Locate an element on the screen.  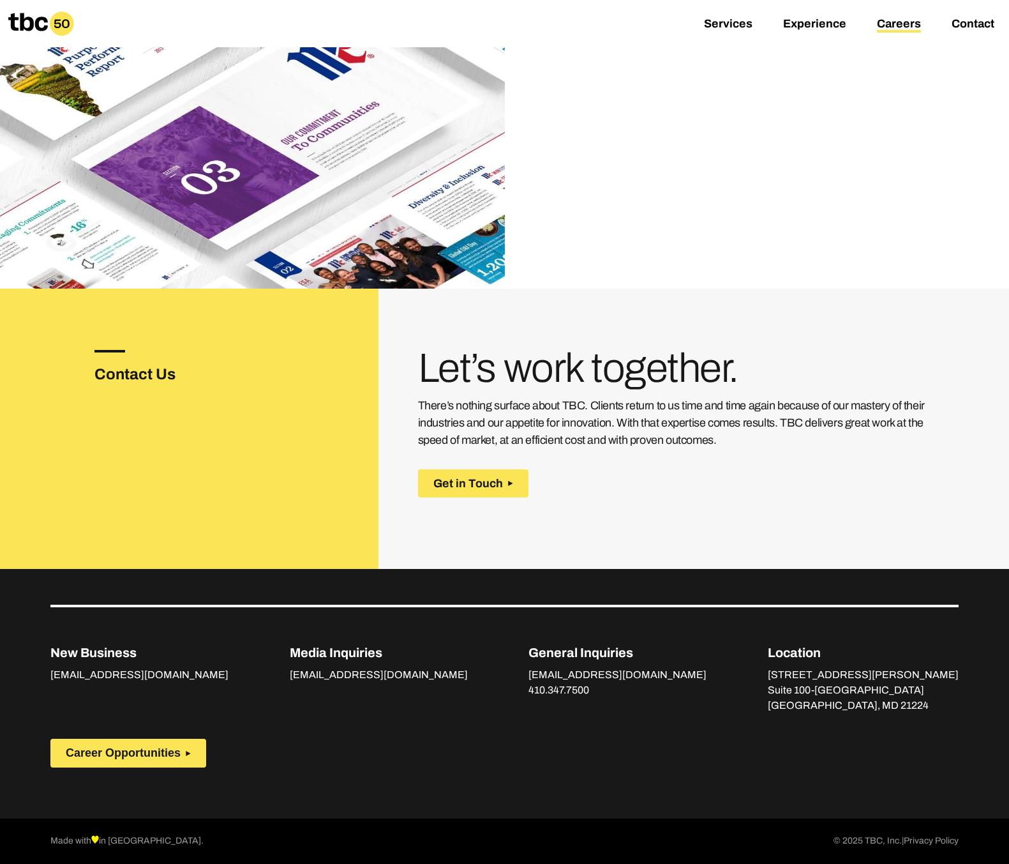
p: General Inquiries is located at coordinates (617, 653).